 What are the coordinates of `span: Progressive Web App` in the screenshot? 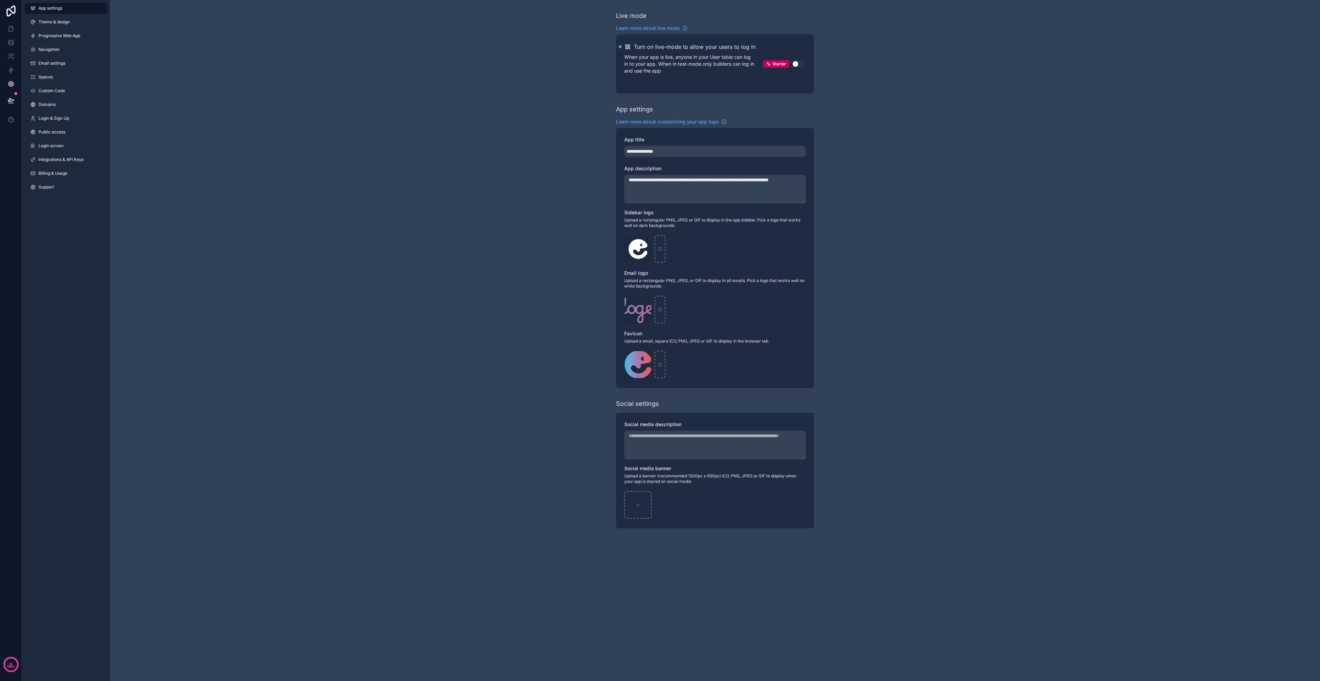 It's located at (59, 36).